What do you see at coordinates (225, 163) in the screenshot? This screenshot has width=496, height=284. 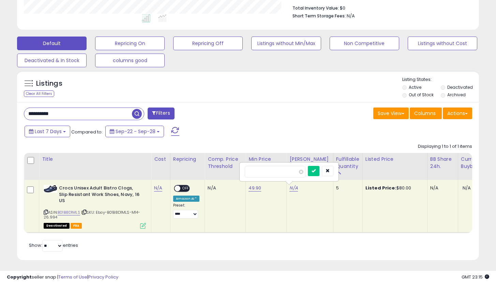 I see `div: Comp. Price Threshold` at bounding box center [225, 163].